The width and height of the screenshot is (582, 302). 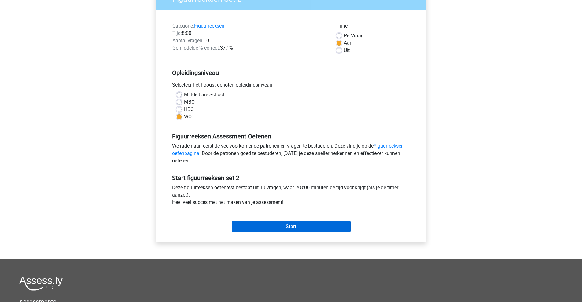 I want to click on span: Aantal vragen:, so click(x=188, y=40).